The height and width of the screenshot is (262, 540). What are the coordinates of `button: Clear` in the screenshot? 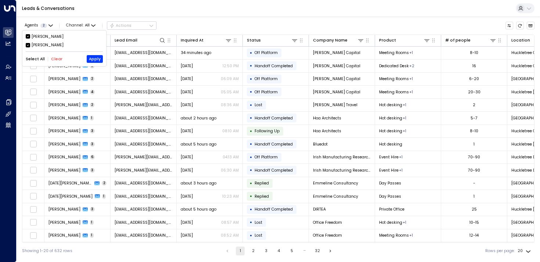 It's located at (57, 59).